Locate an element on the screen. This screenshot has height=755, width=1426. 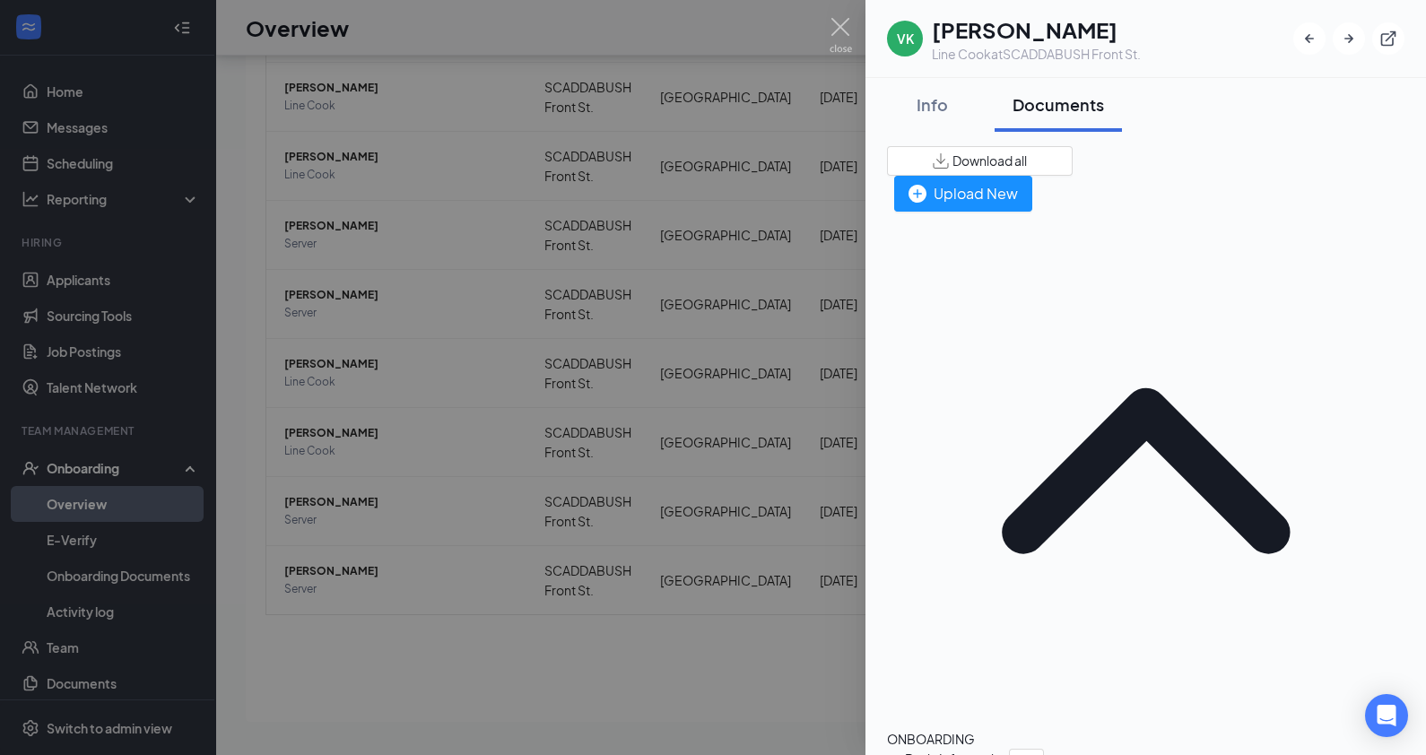
div: Line Cook at SCADDABUSH Front St. is located at coordinates (1036, 54).